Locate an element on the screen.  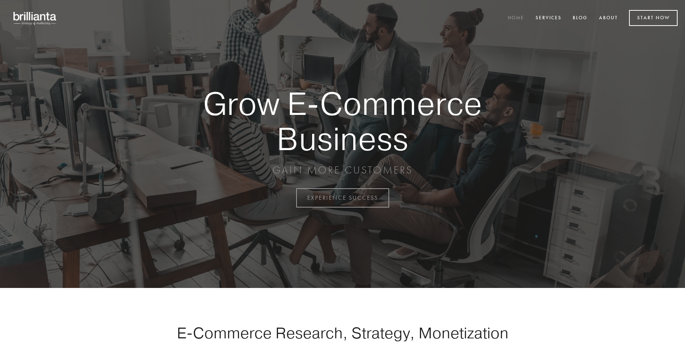
h1: E-Commerce Research, Strategy, Monetization is located at coordinates (342, 333).